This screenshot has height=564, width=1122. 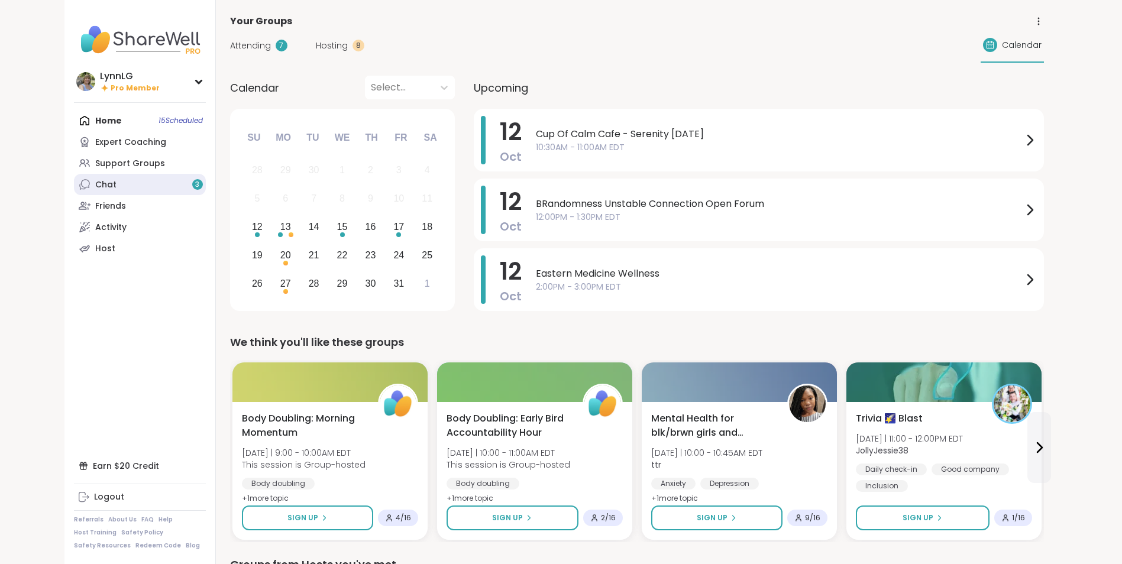 I want to click on div: Inclusion, so click(x=882, y=486).